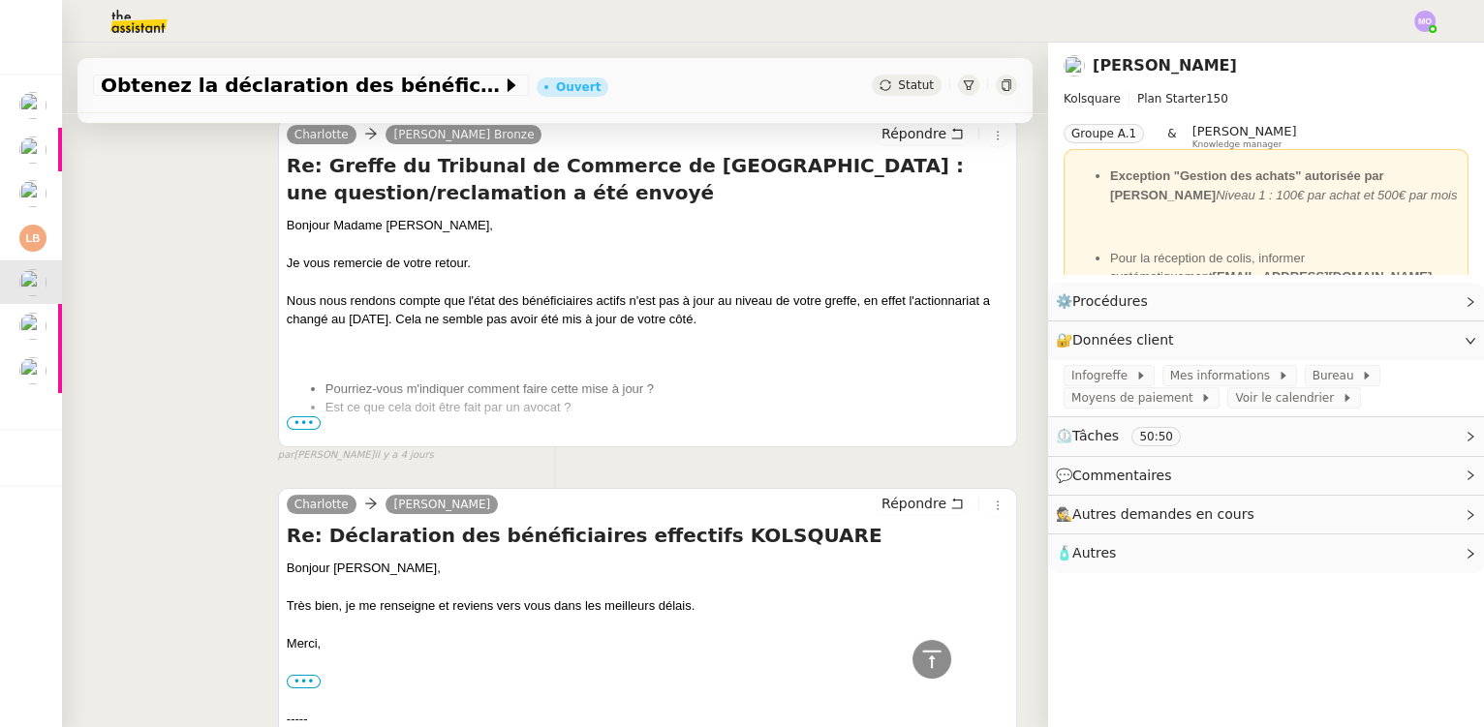  Describe the element at coordinates (1266, 476) in the screenshot. I see `div: 💬Commentaires` at that location.